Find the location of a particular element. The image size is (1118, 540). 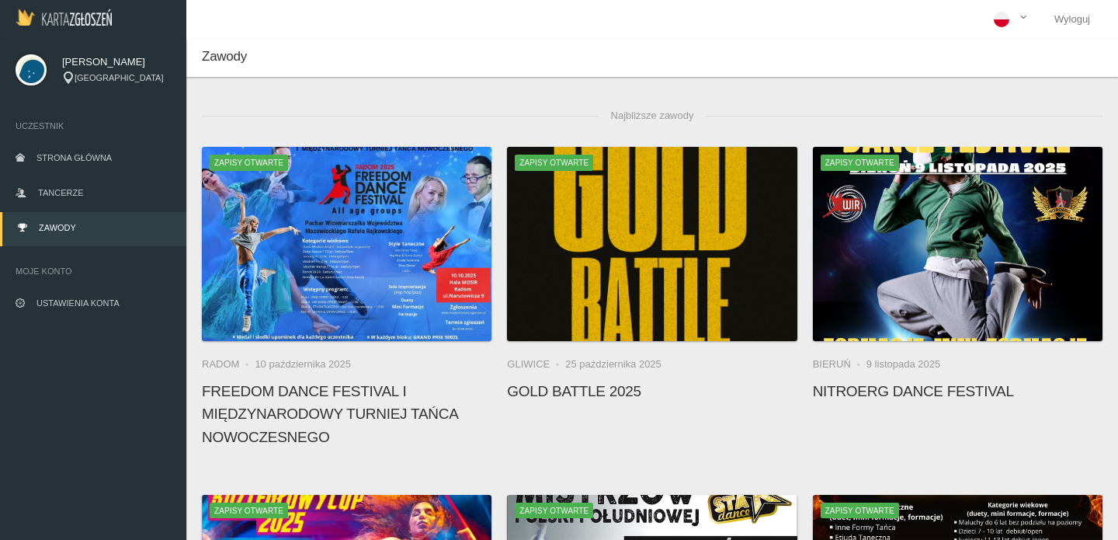

li: 10 października 2025 is located at coordinates (303, 364).